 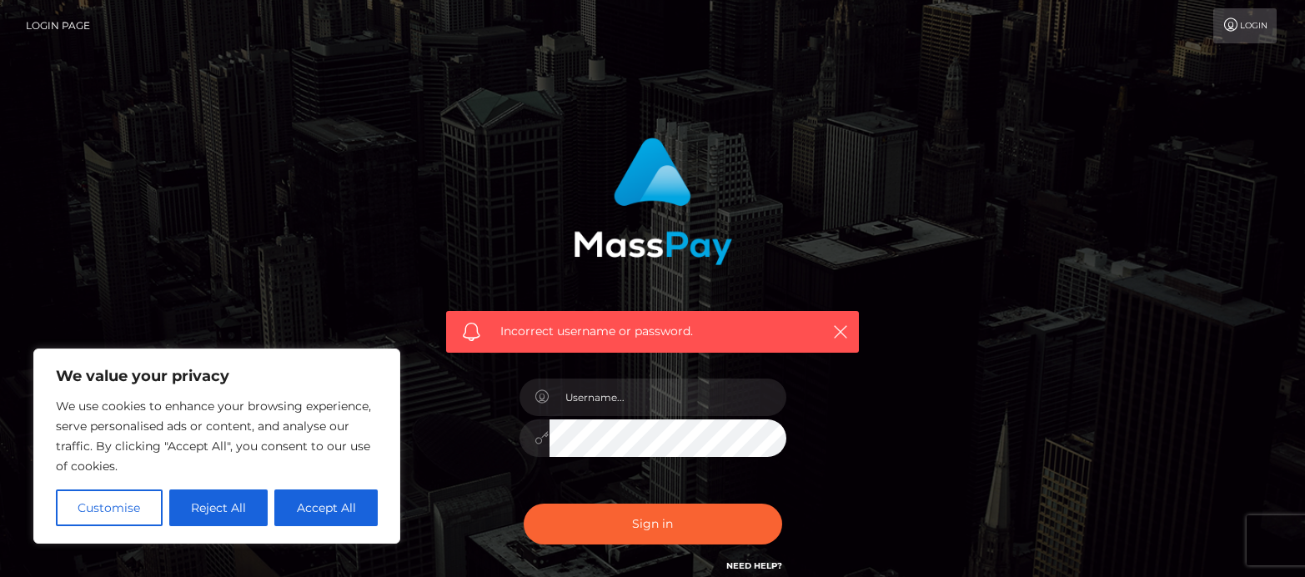 What do you see at coordinates (653, 201) in the screenshot?
I see `img: MassPay Login` at bounding box center [653, 201].